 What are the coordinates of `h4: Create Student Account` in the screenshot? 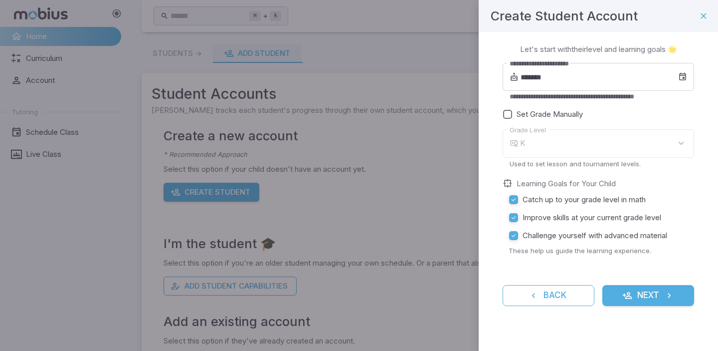 It's located at (564, 16).